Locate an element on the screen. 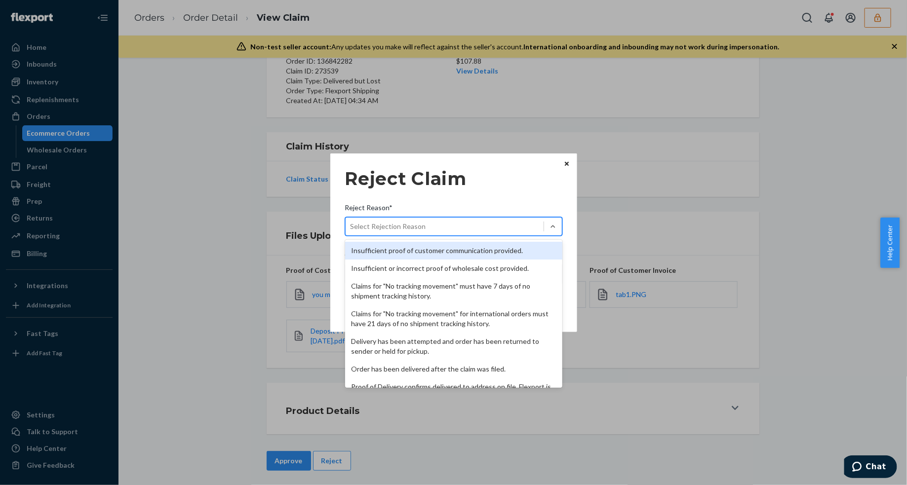  div: Proof of Delivery confirms delivered to address on file. Flexport is not liable for lost/stolen i... is located at coordinates (454, 392).